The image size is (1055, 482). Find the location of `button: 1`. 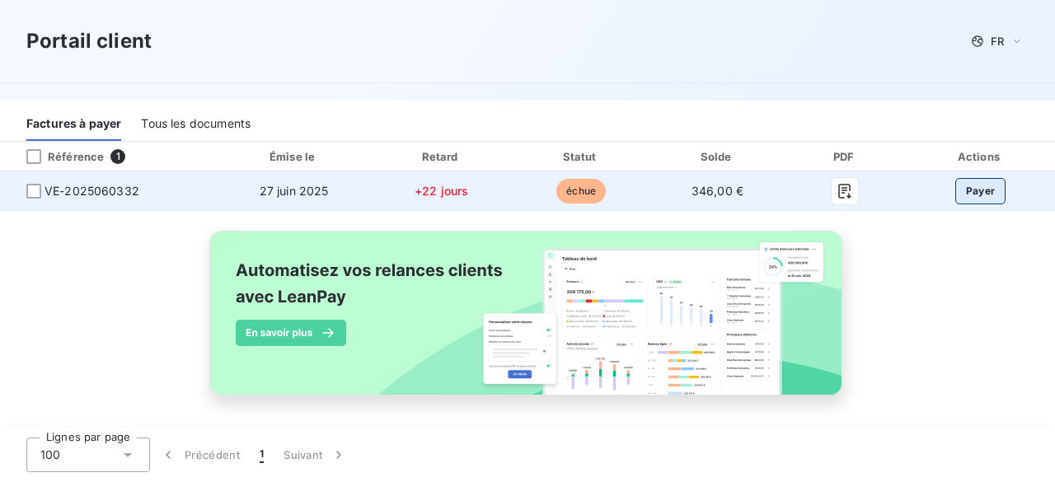

button: 1 is located at coordinates (261, 455).